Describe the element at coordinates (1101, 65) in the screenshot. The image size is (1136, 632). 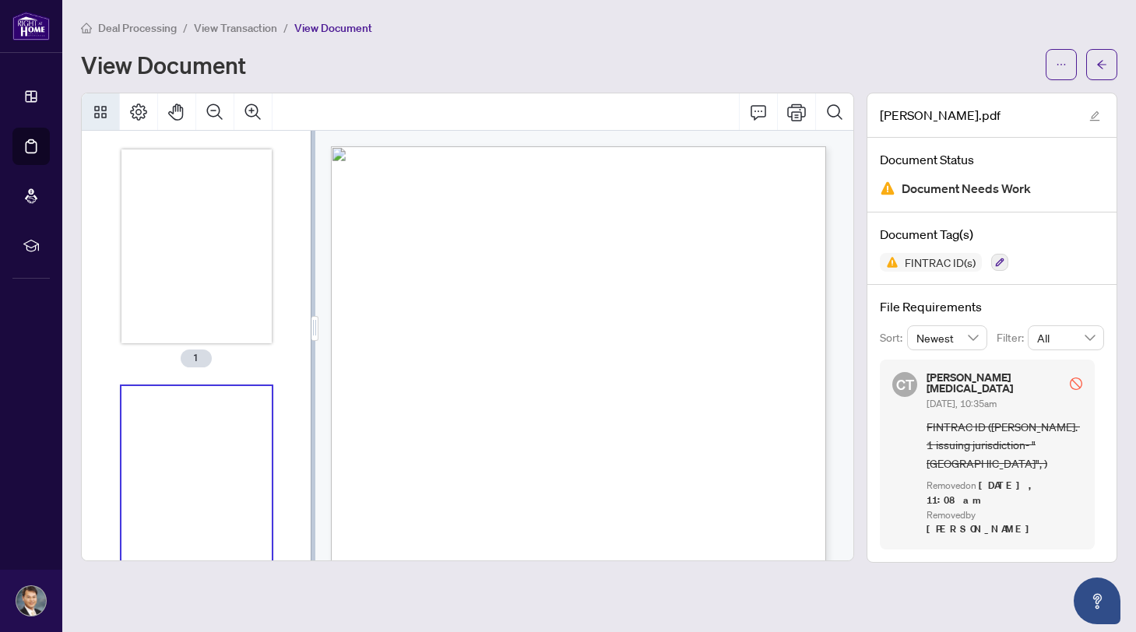
I see `span: arrow-left` at that location.